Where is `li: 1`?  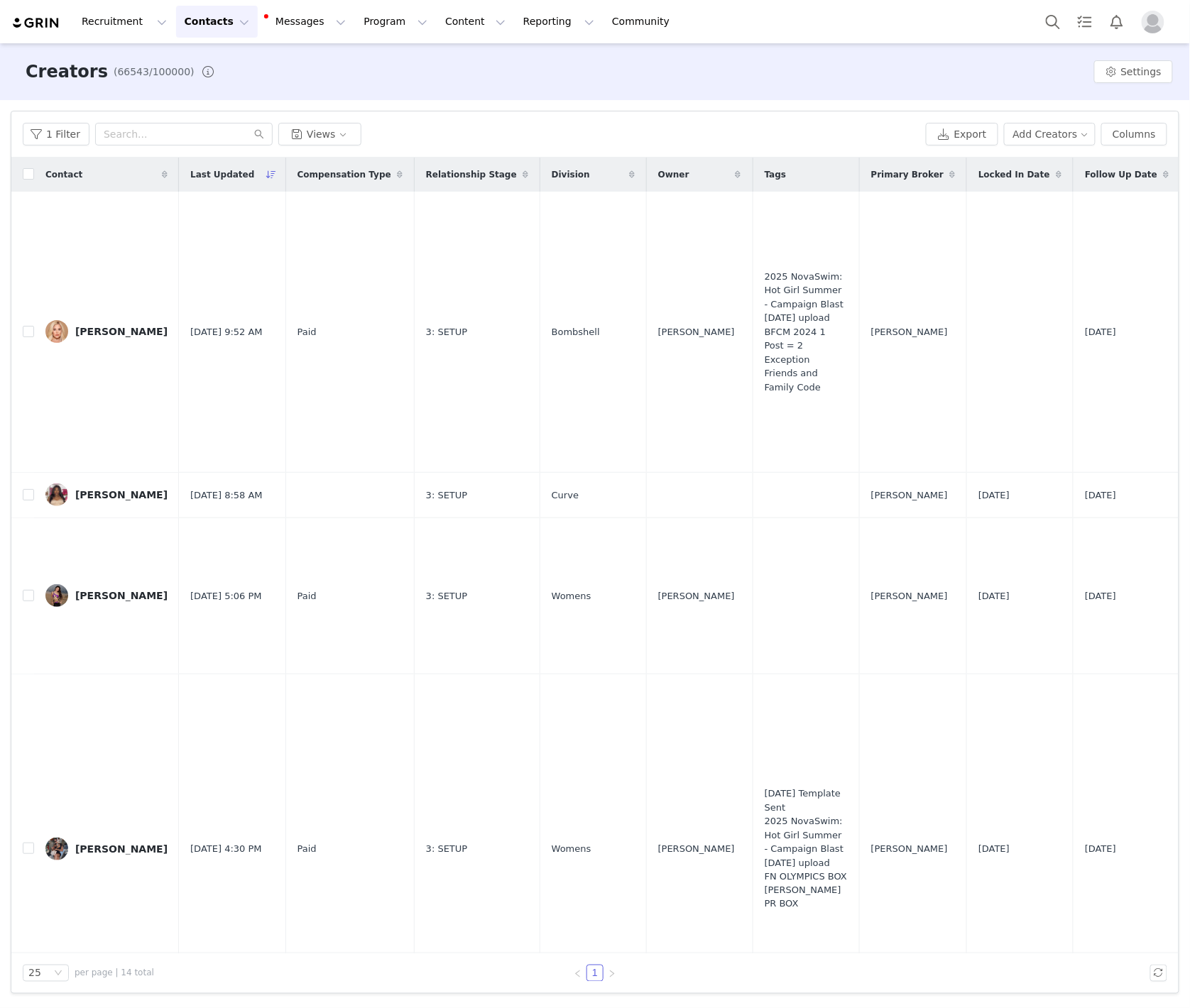 li: 1 is located at coordinates (595, 974).